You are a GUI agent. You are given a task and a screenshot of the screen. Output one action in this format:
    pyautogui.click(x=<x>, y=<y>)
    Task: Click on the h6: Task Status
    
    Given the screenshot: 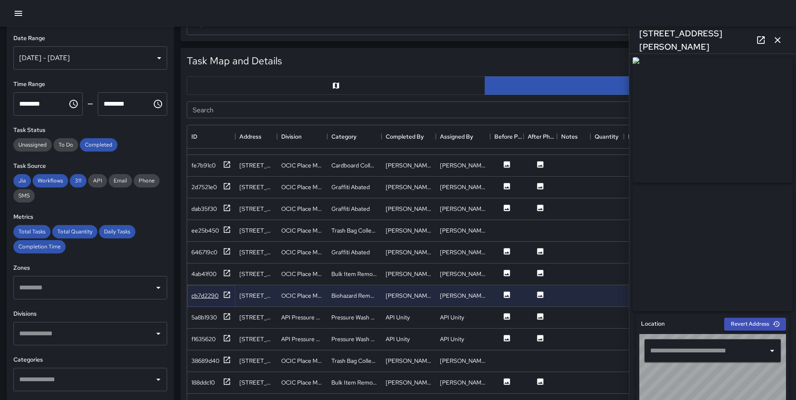 What is the action you would take?
    pyautogui.click(x=90, y=130)
    